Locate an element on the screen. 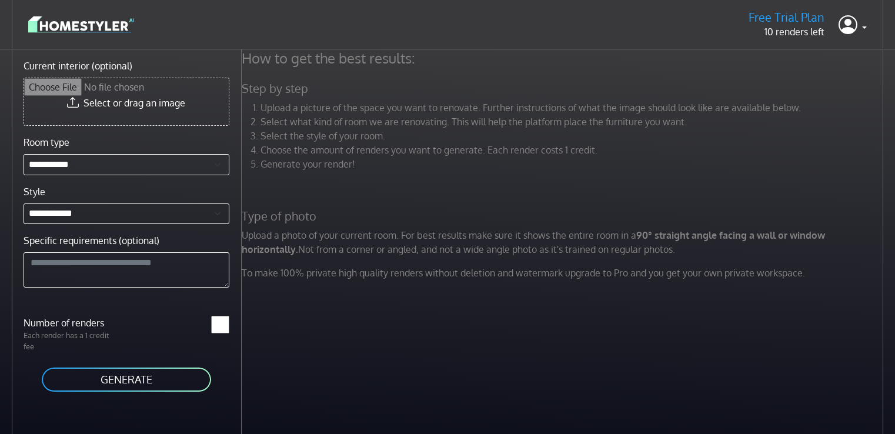  label: Specific requirements (optional) is located at coordinates (91, 240).